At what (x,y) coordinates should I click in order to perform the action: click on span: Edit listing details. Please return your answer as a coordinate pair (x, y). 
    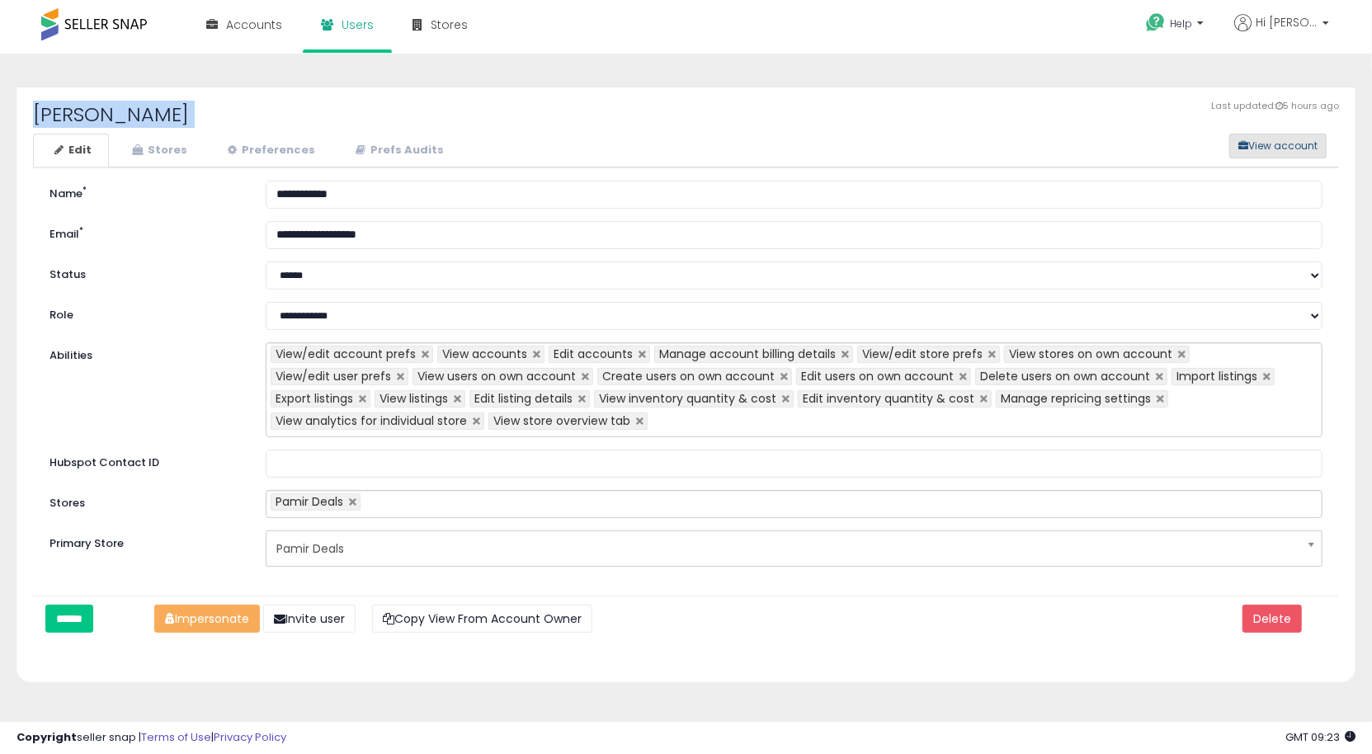
    Looking at the image, I should click on (523, 398).